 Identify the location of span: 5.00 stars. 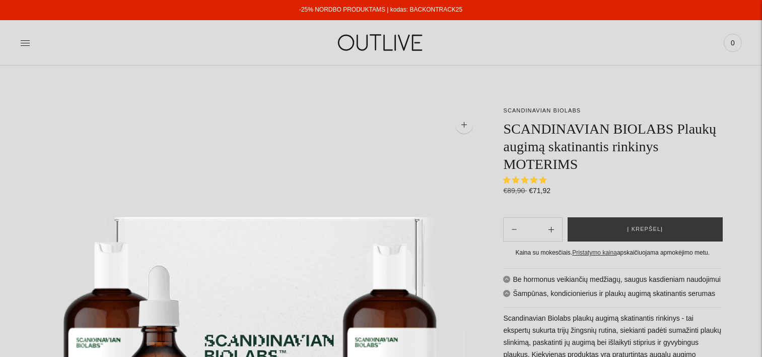
(526, 180).